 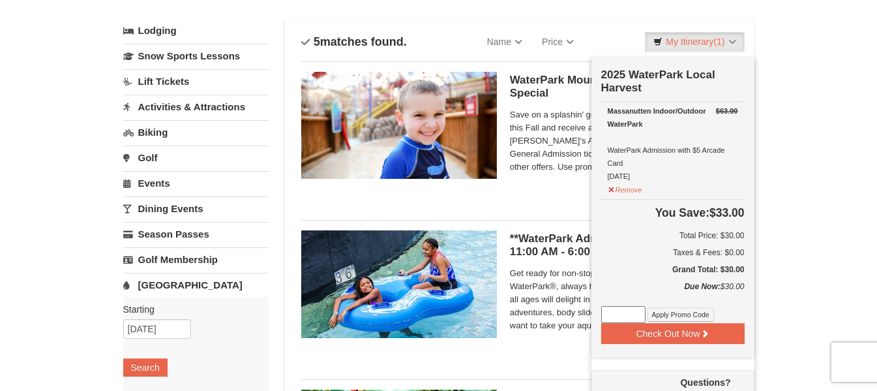 I want to click on a: Lodging, so click(x=196, y=31).